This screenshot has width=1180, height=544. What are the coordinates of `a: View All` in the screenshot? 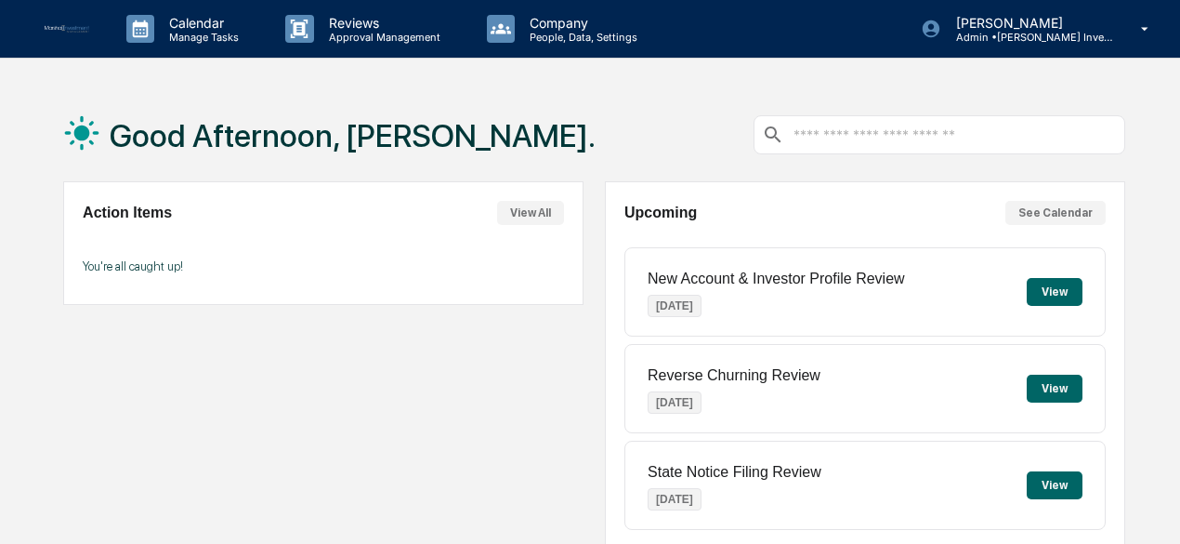 It's located at (530, 213).